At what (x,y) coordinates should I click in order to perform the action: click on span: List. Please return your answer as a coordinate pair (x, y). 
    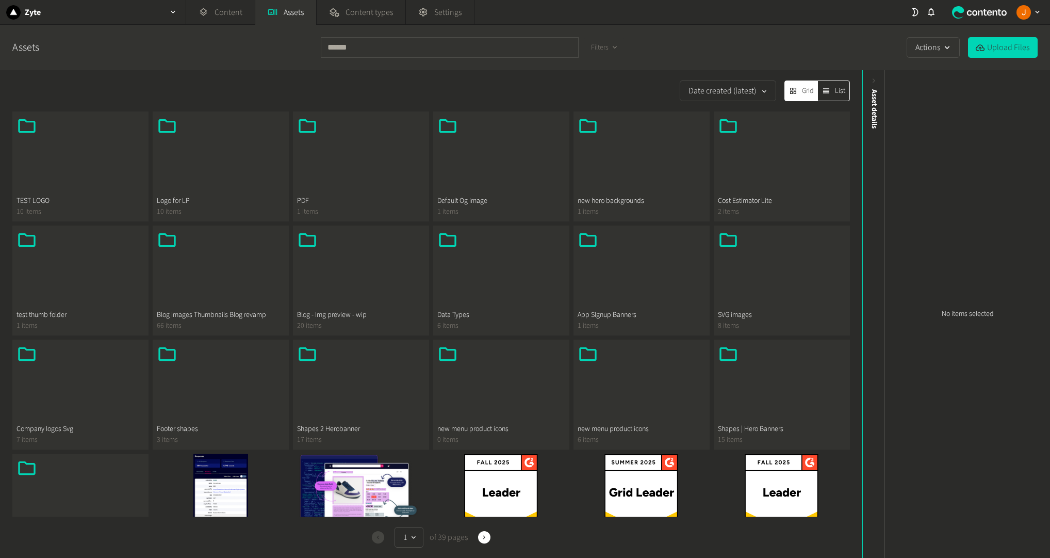
    Looking at the image, I should click on (840, 91).